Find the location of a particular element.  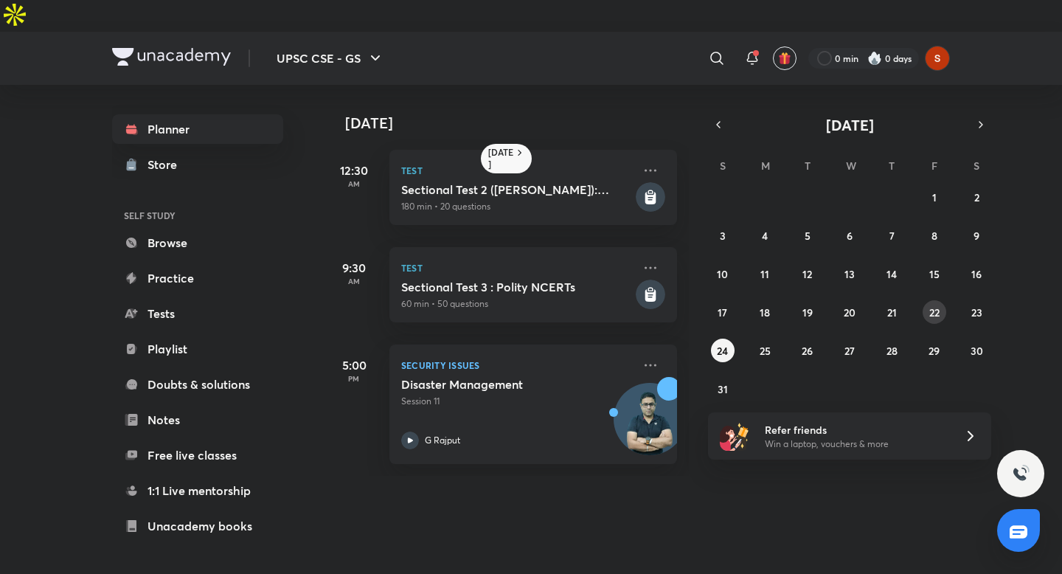

button: August 7, 2025 is located at coordinates (892, 235).